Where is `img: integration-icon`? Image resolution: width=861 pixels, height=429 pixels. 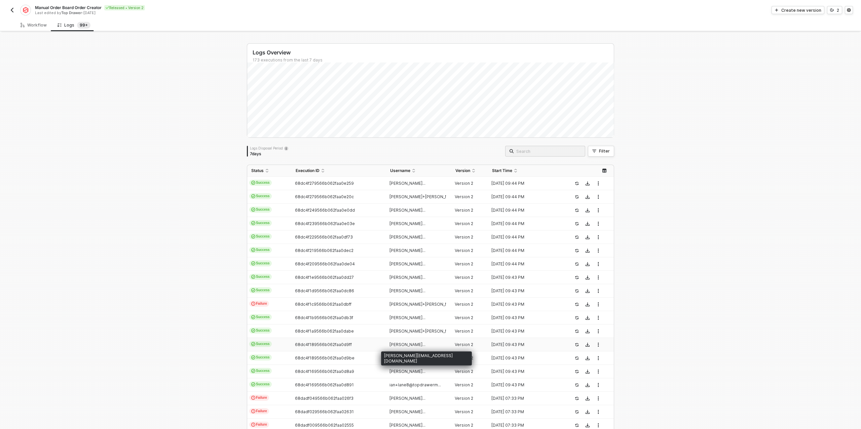 img: integration-icon is located at coordinates (25, 10).